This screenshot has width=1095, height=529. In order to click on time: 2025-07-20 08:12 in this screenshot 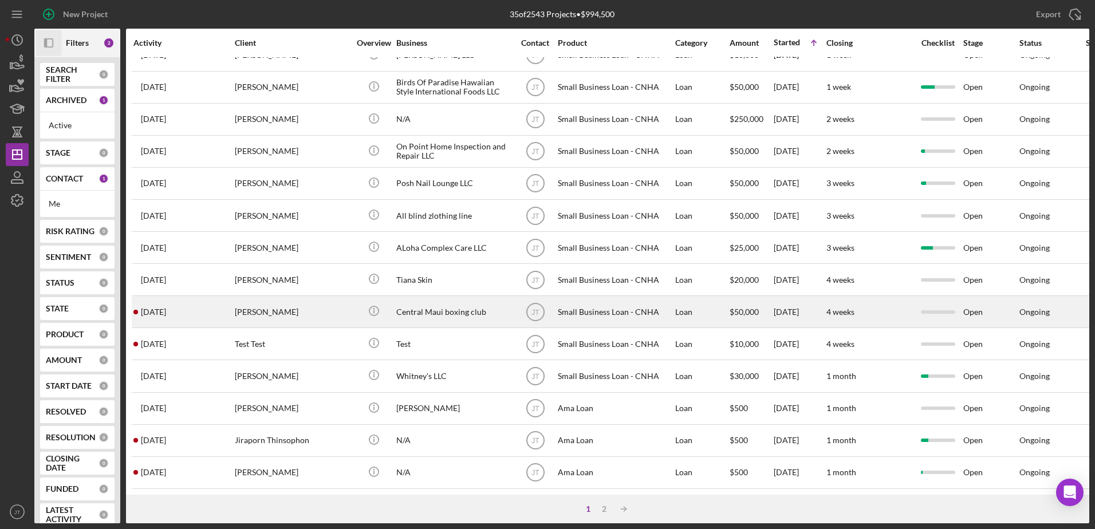, I will do `click(153, 119)`.